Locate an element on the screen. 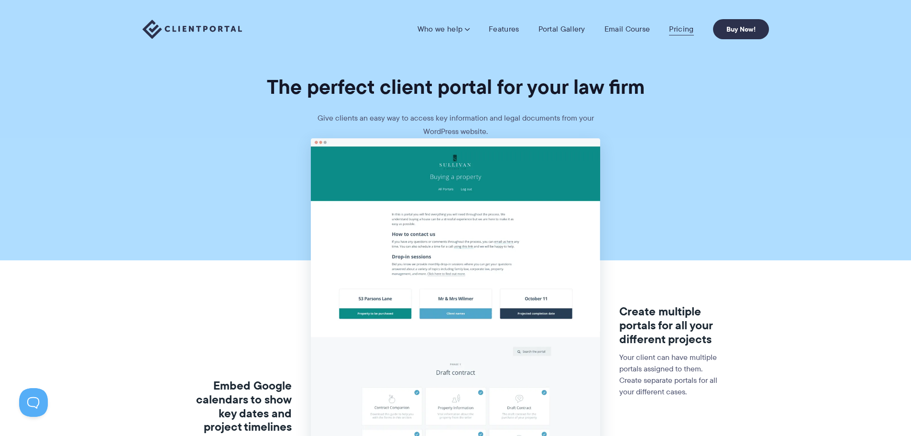 This screenshot has width=911, height=436. p: Give clients an easy way to access key information and legal documents from your WordPress website. is located at coordinates (456, 125).